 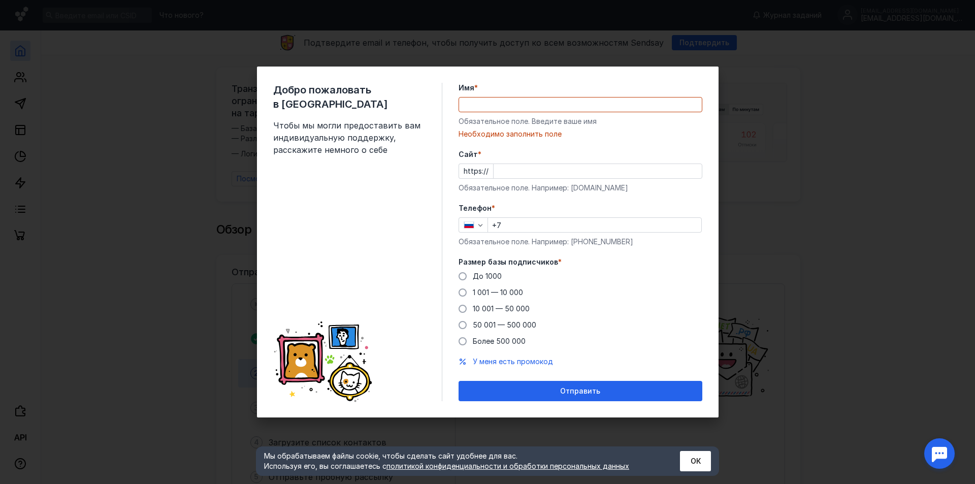 What do you see at coordinates (513, 361) in the screenshot?
I see `span: У меня есть промокод` at bounding box center [513, 361].